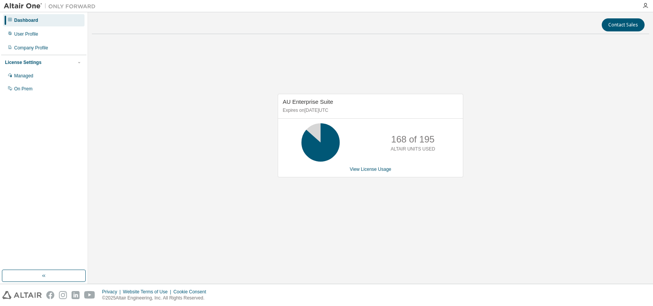  Describe the element at coordinates (413, 149) in the screenshot. I see `p: ALTAIR UNITS USED` at that location.